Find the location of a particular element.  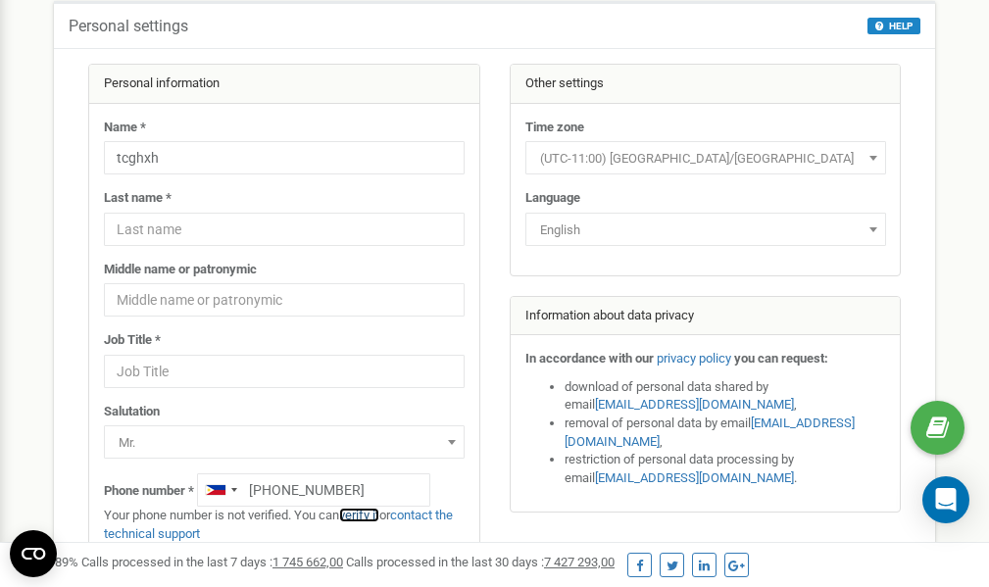

label: Salutation is located at coordinates (131, 412).